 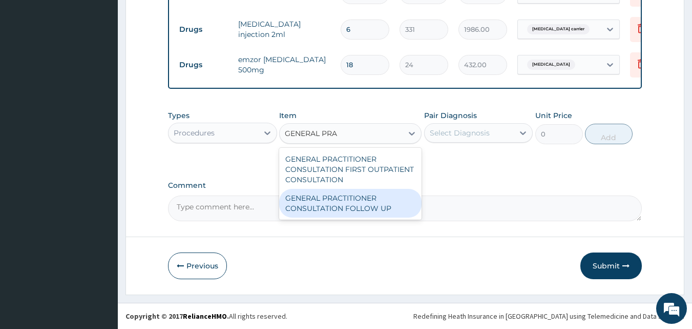 I want to click on button: Submit, so click(x=611, y=265).